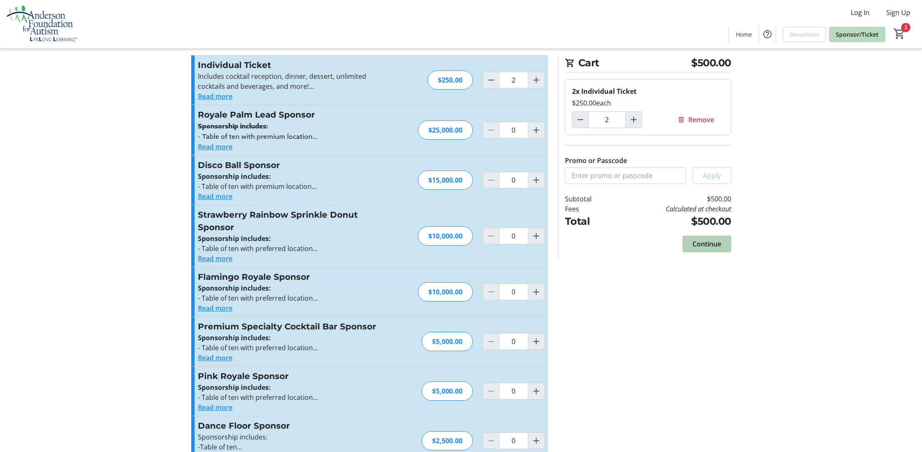 The image size is (922, 452). What do you see at coordinates (289, 165) in the screenshot?
I see `h3: Disco Ball Sponsor` at bounding box center [289, 165].